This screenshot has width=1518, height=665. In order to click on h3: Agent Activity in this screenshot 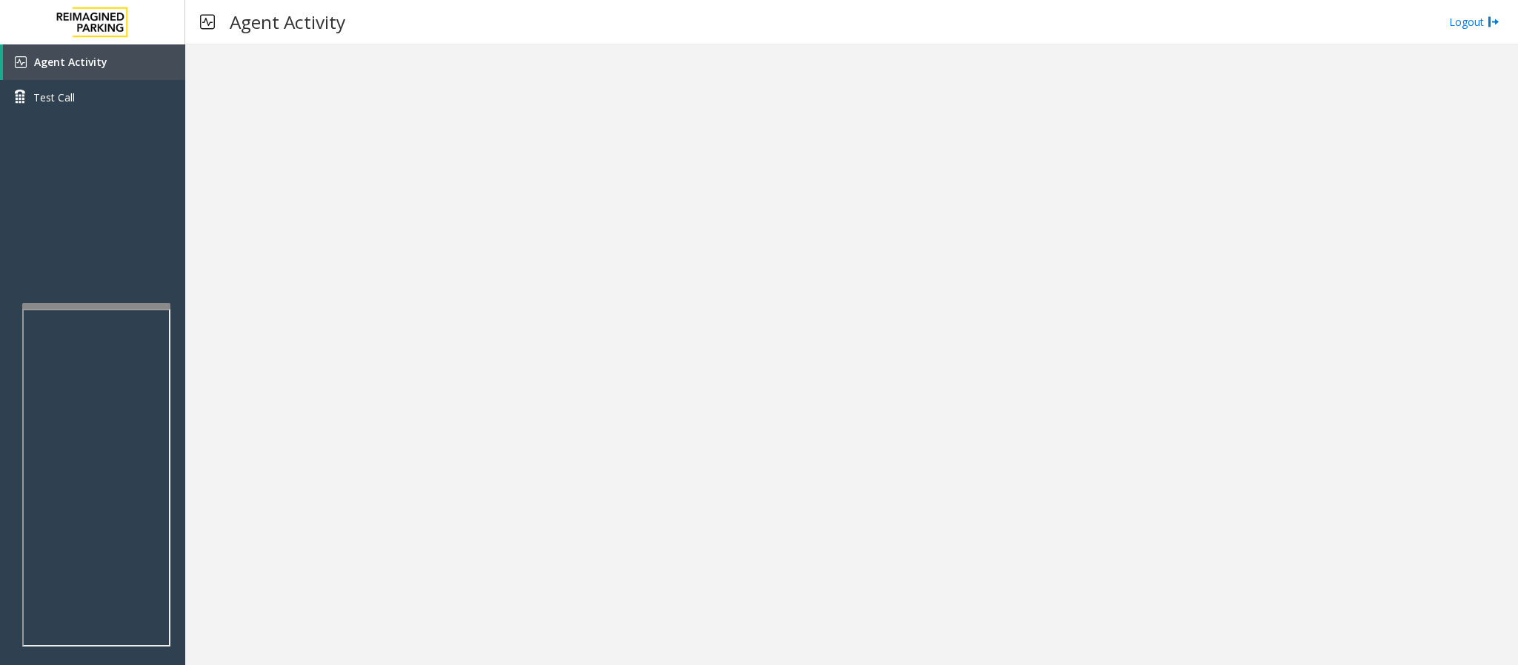, I will do `click(287, 21)`.